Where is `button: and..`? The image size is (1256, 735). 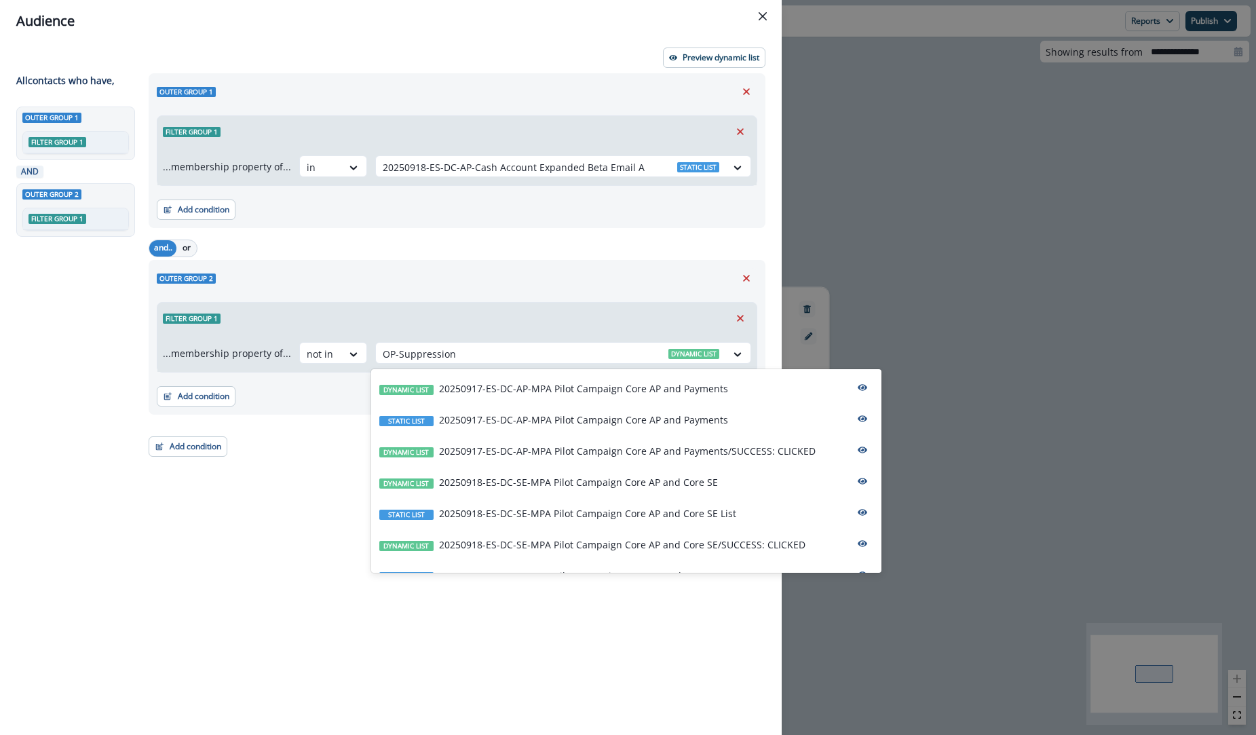 button: and.. is located at coordinates (163, 248).